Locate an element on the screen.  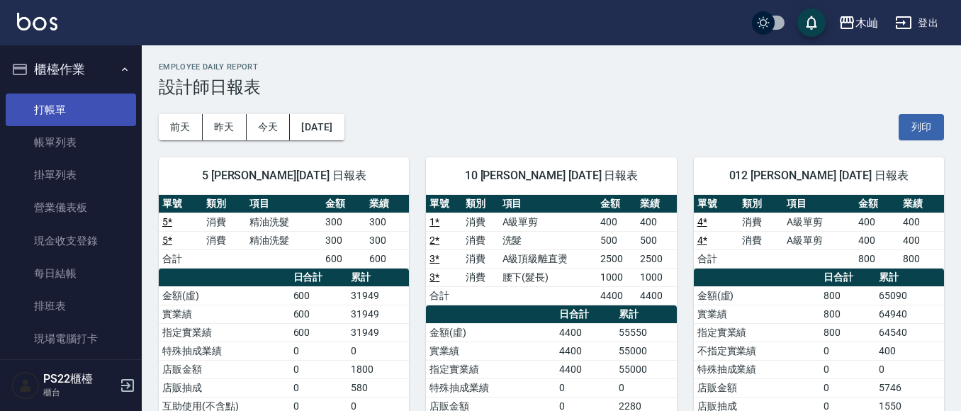
a: 每日結帳 is located at coordinates (71, 274).